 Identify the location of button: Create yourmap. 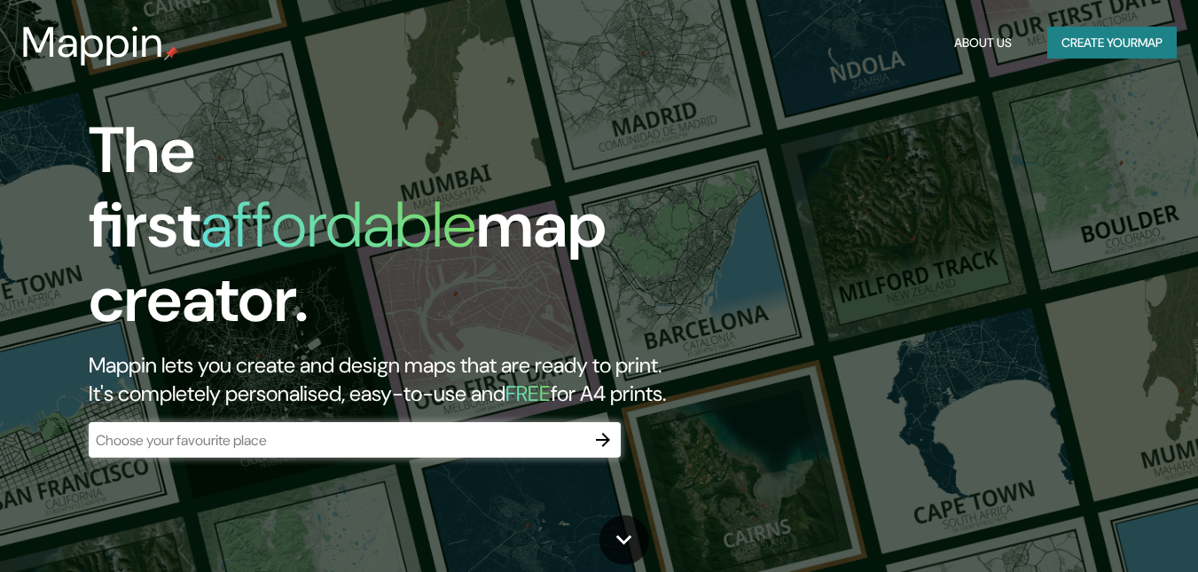
(1112, 43).